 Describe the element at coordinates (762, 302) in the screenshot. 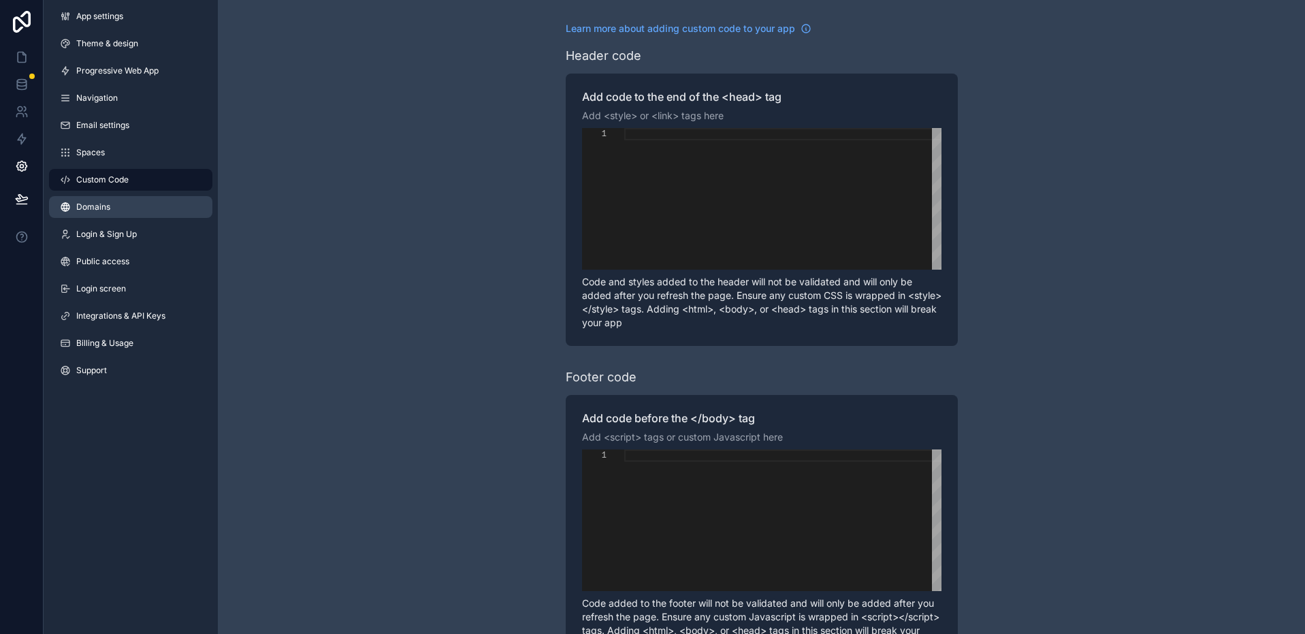

I see `p: Code and styles added to the header will not be validated and will only be added after you refres...` at that location.